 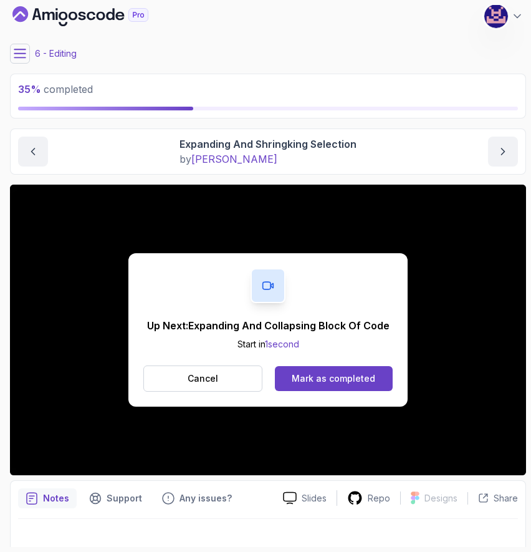 I want to click on button: user profile image, so click(x=504, y=16).